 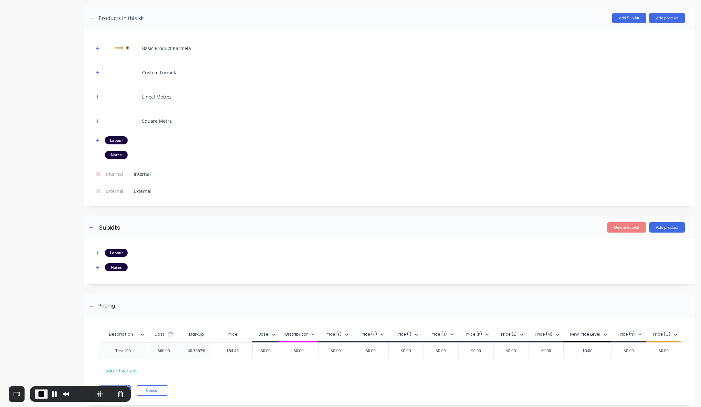 What do you see at coordinates (196, 334) in the screenshot?
I see `div: Markup` at bounding box center [196, 334].